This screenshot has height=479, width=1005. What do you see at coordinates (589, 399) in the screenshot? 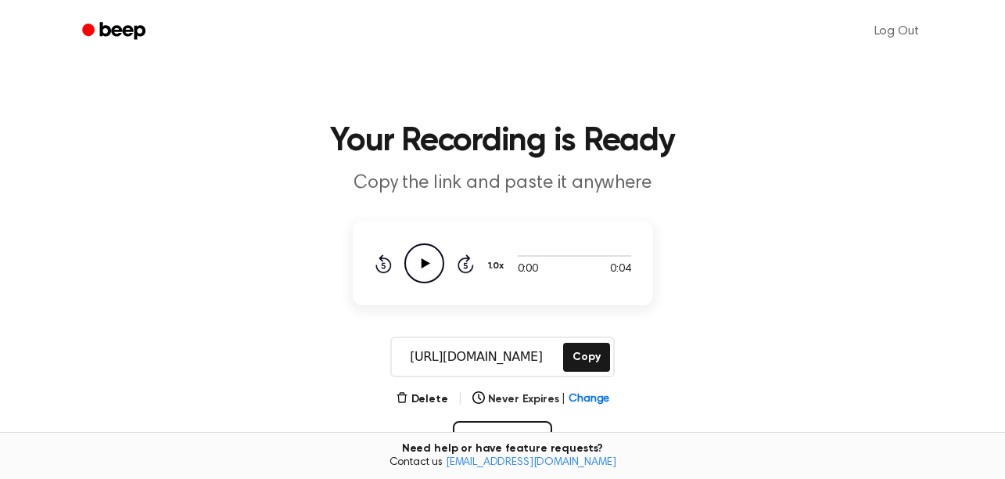
I see `span: Change` at bounding box center [589, 399].